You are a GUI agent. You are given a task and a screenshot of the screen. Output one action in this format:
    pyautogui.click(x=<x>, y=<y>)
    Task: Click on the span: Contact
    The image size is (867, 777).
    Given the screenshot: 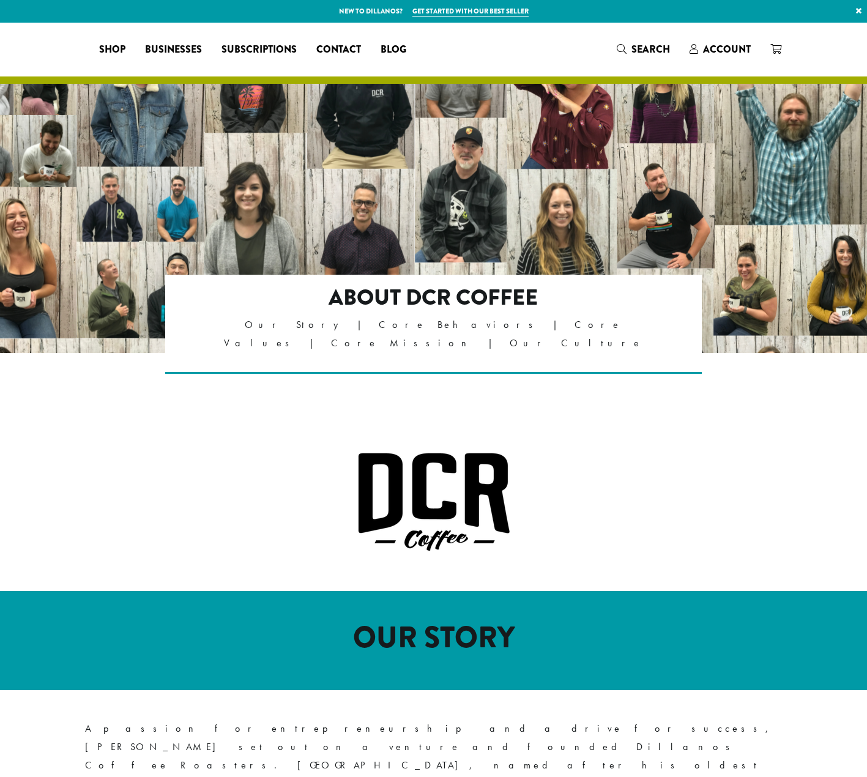 What is the action you would take?
    pyautogui.click(x=338, y=50)
    